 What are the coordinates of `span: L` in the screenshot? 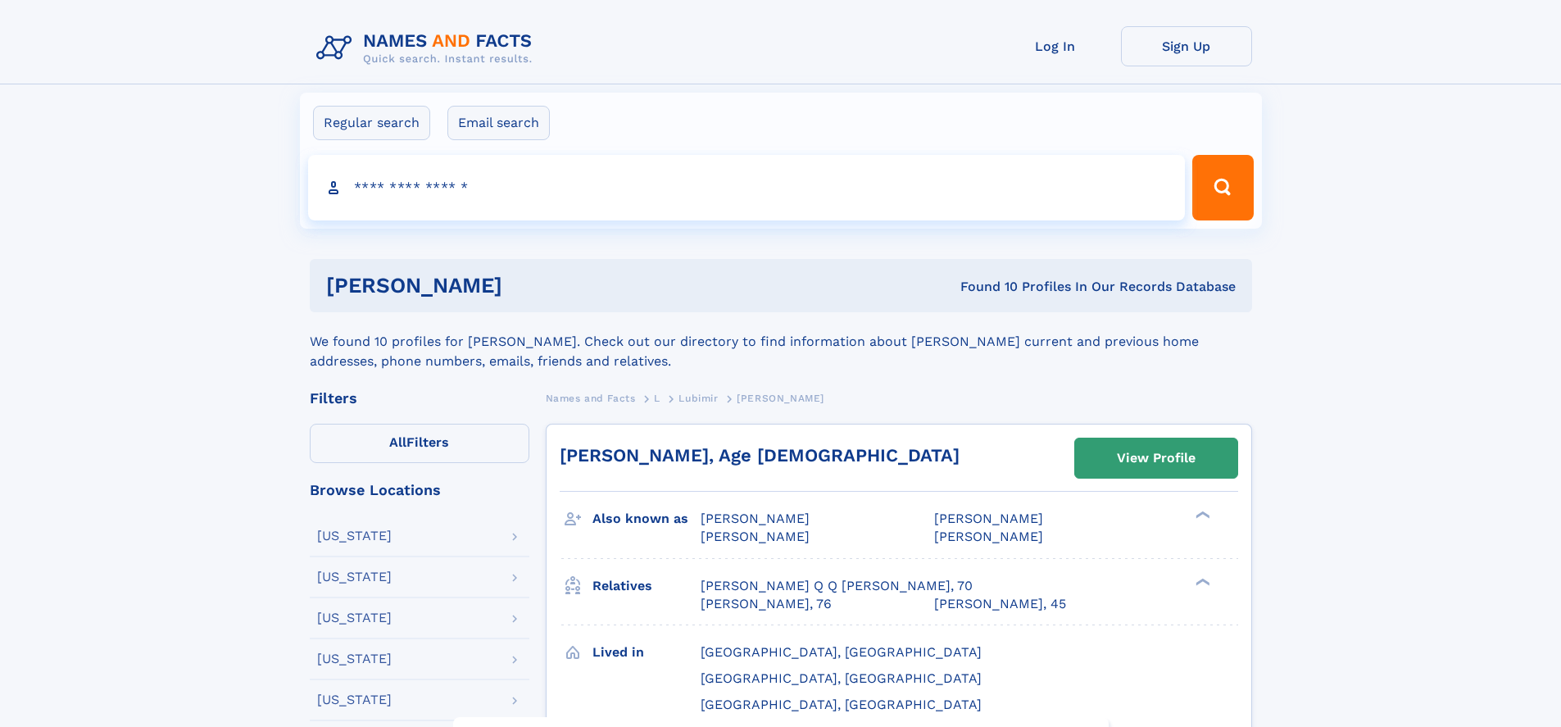 It's located at (657, 398).